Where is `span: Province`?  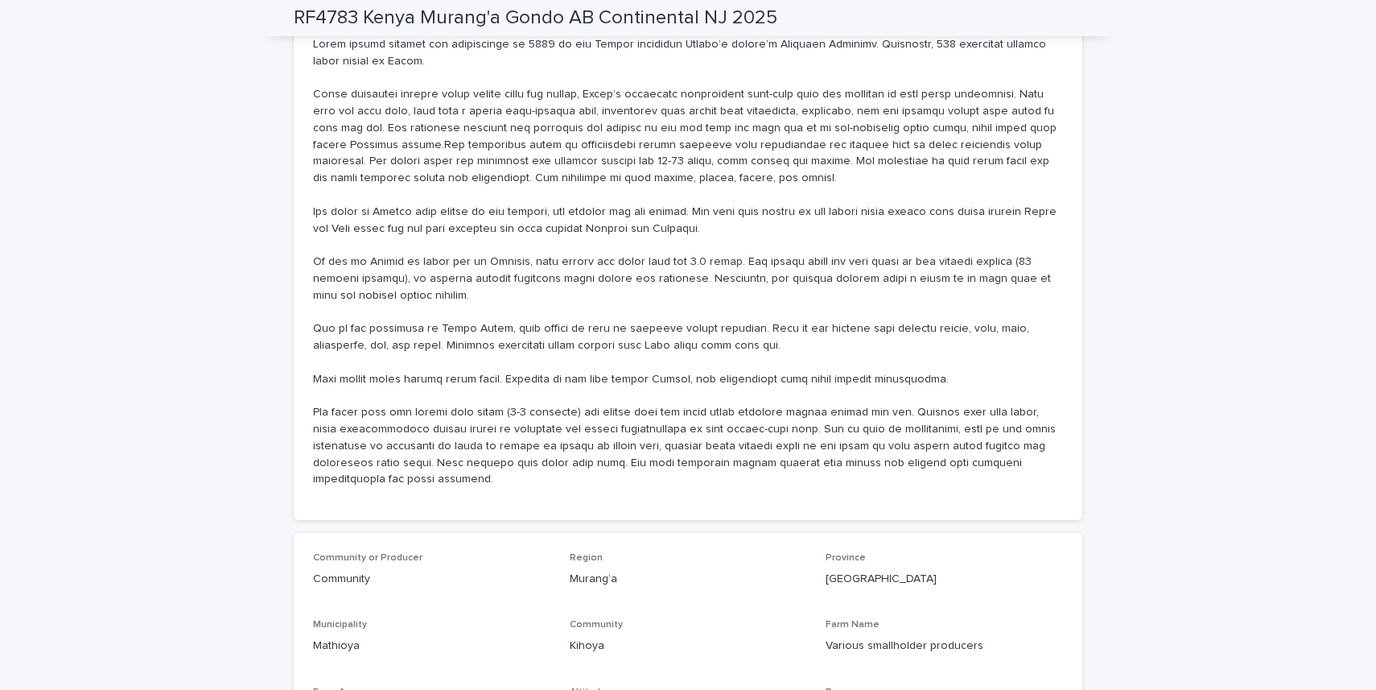 span: Province is located at coordinates (846, 558).